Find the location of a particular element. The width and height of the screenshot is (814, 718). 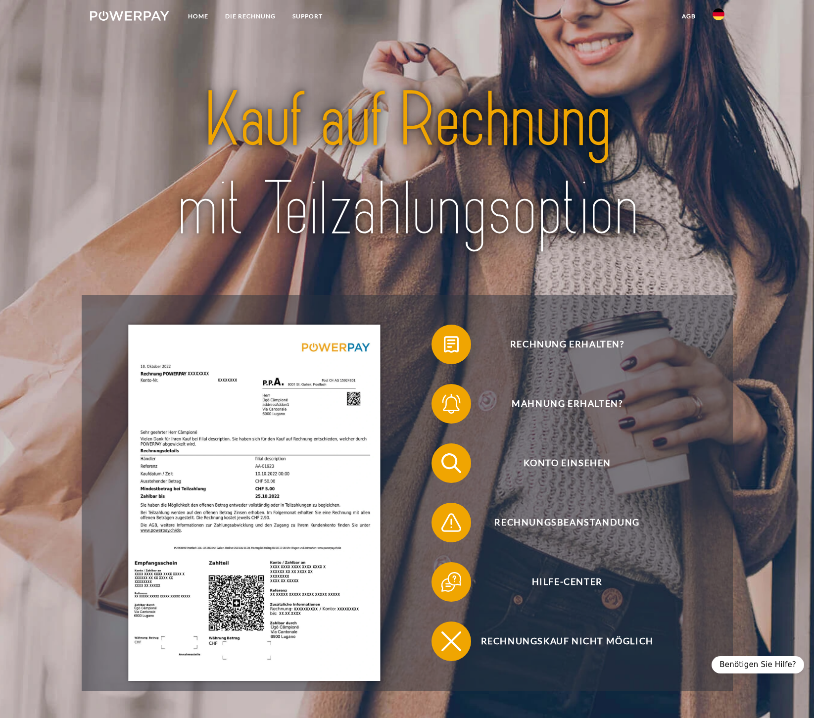

a: agb is located at coordinates (689, 16).